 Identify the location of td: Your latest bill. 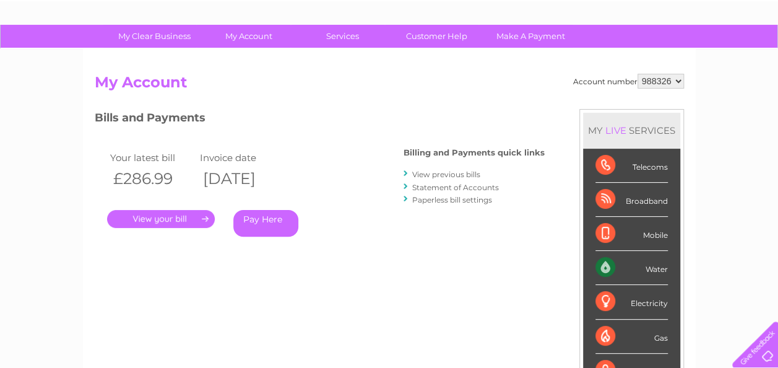
(152, 157).